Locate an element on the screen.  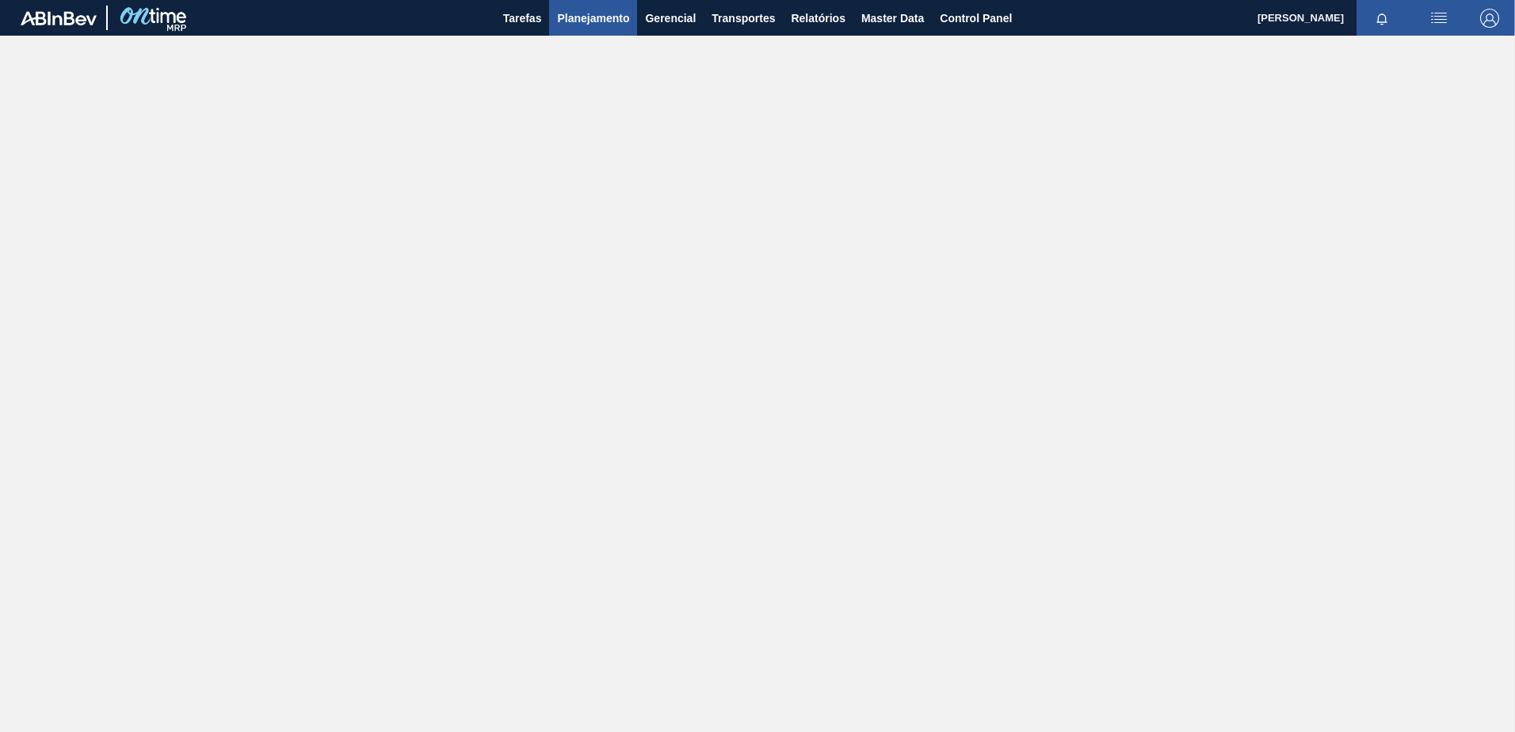
span: Relatórios is located at coordinates (818, 18).